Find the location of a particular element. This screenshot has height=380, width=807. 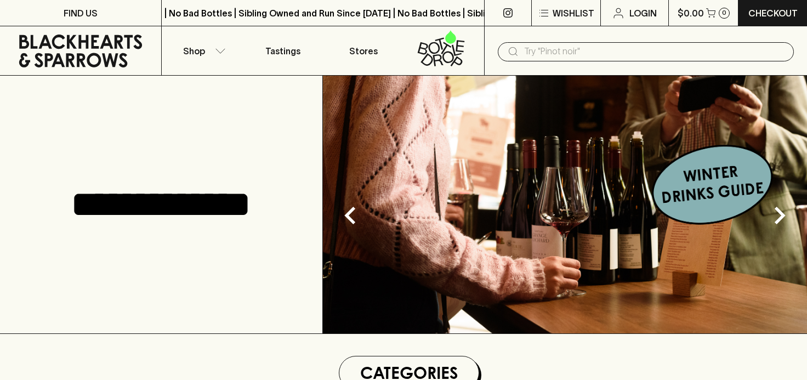

p: $0.00 is located at coordinates (691, 13).